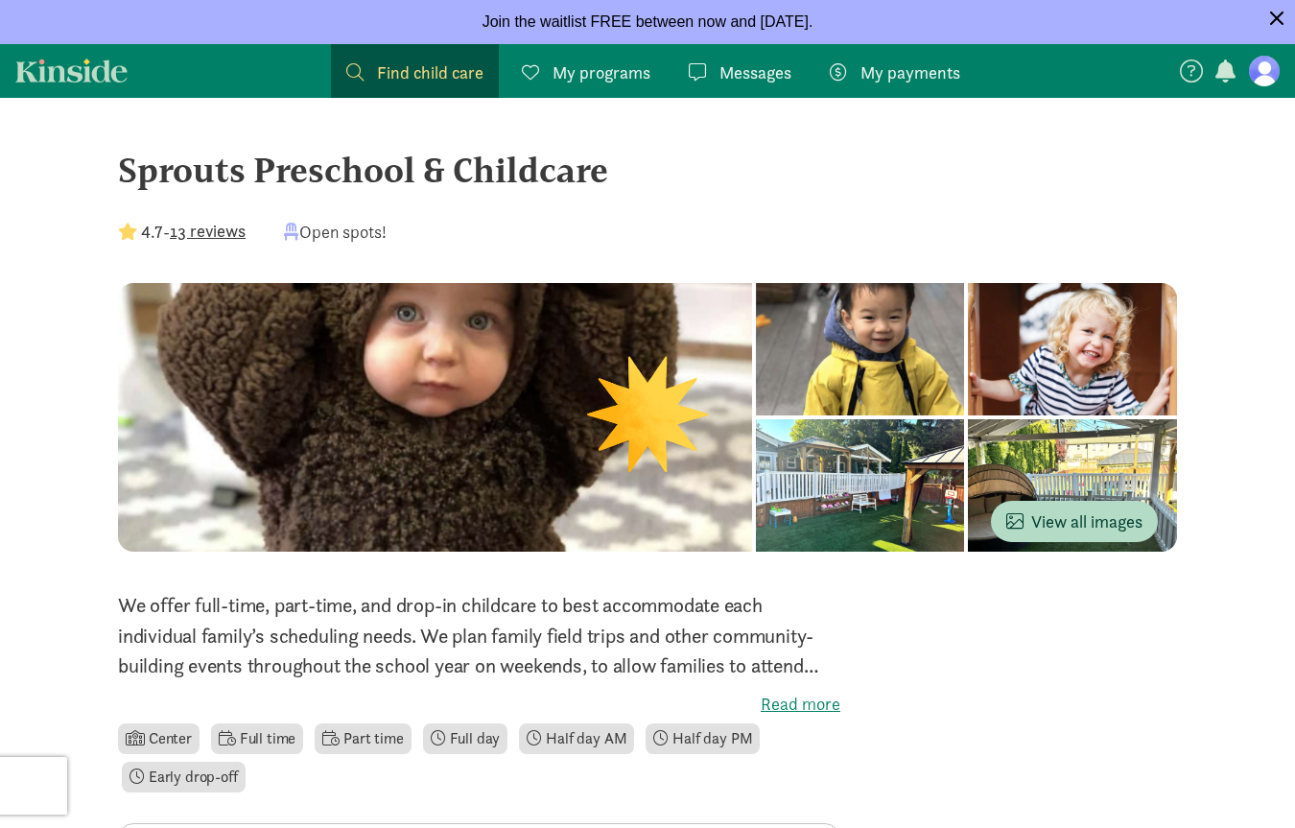 The image size is (1295, 828). Describe the element at coordinates (430, 72) in the screenshot. I see `span: Find child care` at that location.